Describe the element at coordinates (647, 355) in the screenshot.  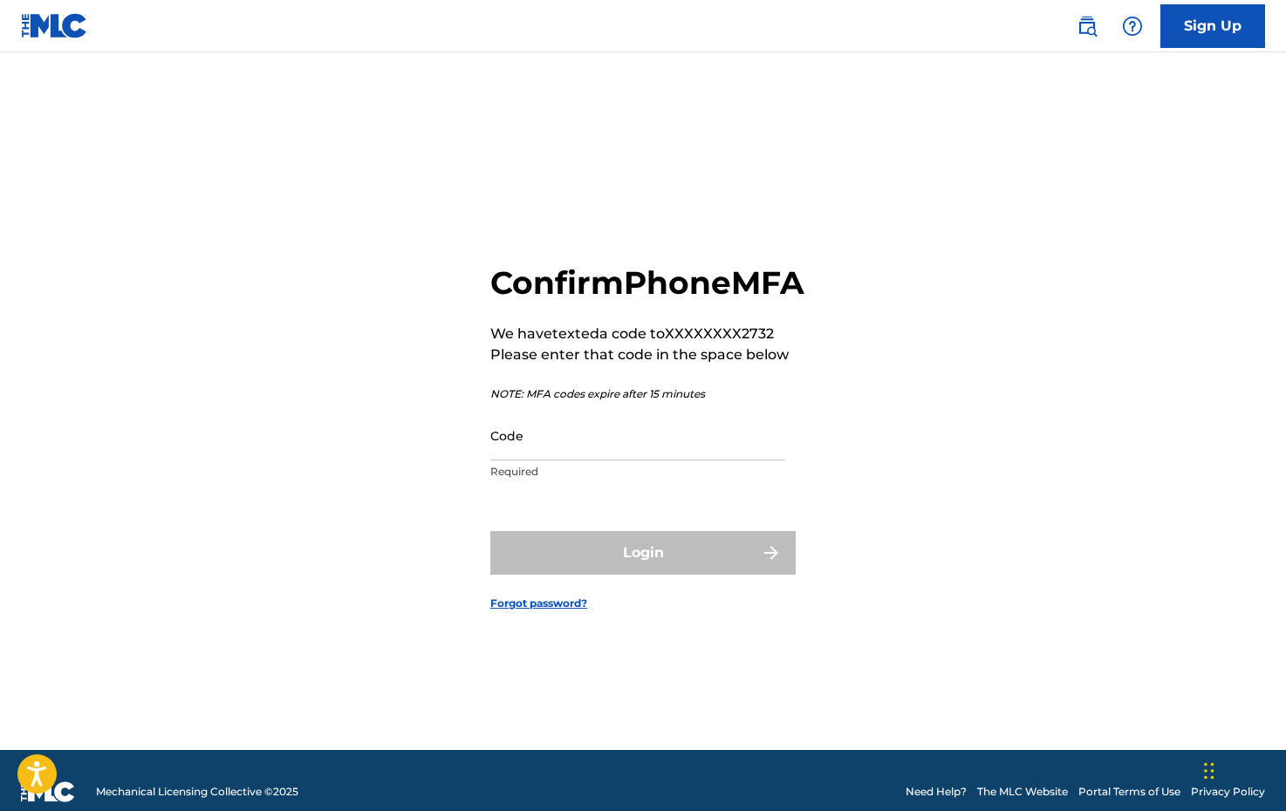
I see `p: Please enter that code in the space below` at that location.